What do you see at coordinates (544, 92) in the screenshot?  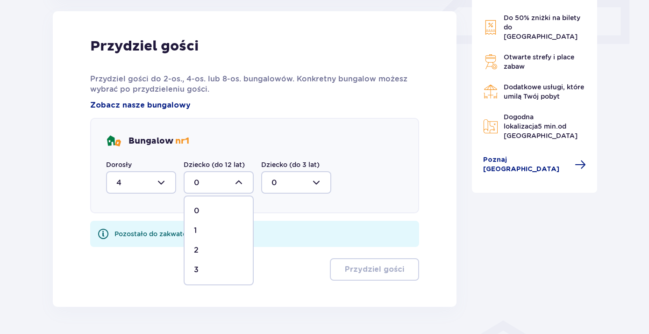 I see `span: Dodatkowe usługi, które umilą Twój pobyt` at bounding box center [544, 92].